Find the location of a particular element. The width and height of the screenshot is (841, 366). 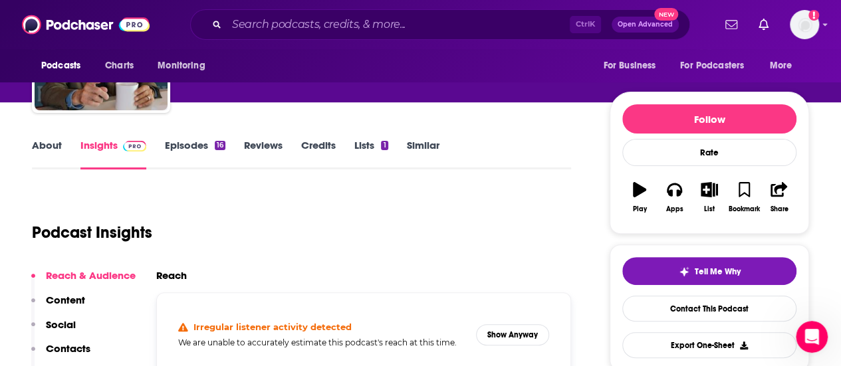

img: User Profile is located at coordinates (805, 25).